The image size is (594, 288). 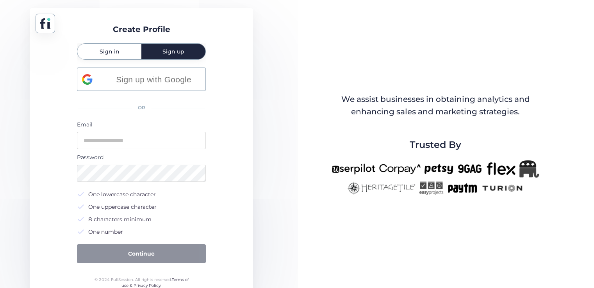 I want to click on div: One uppercase character, so click(x=122, y=207).